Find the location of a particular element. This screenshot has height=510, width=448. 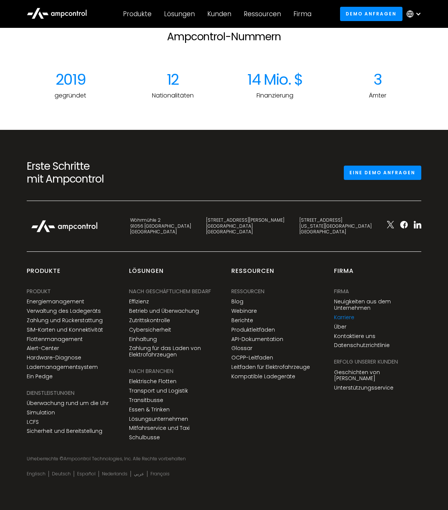

a: Karriere is located at coordinates (344, 317).